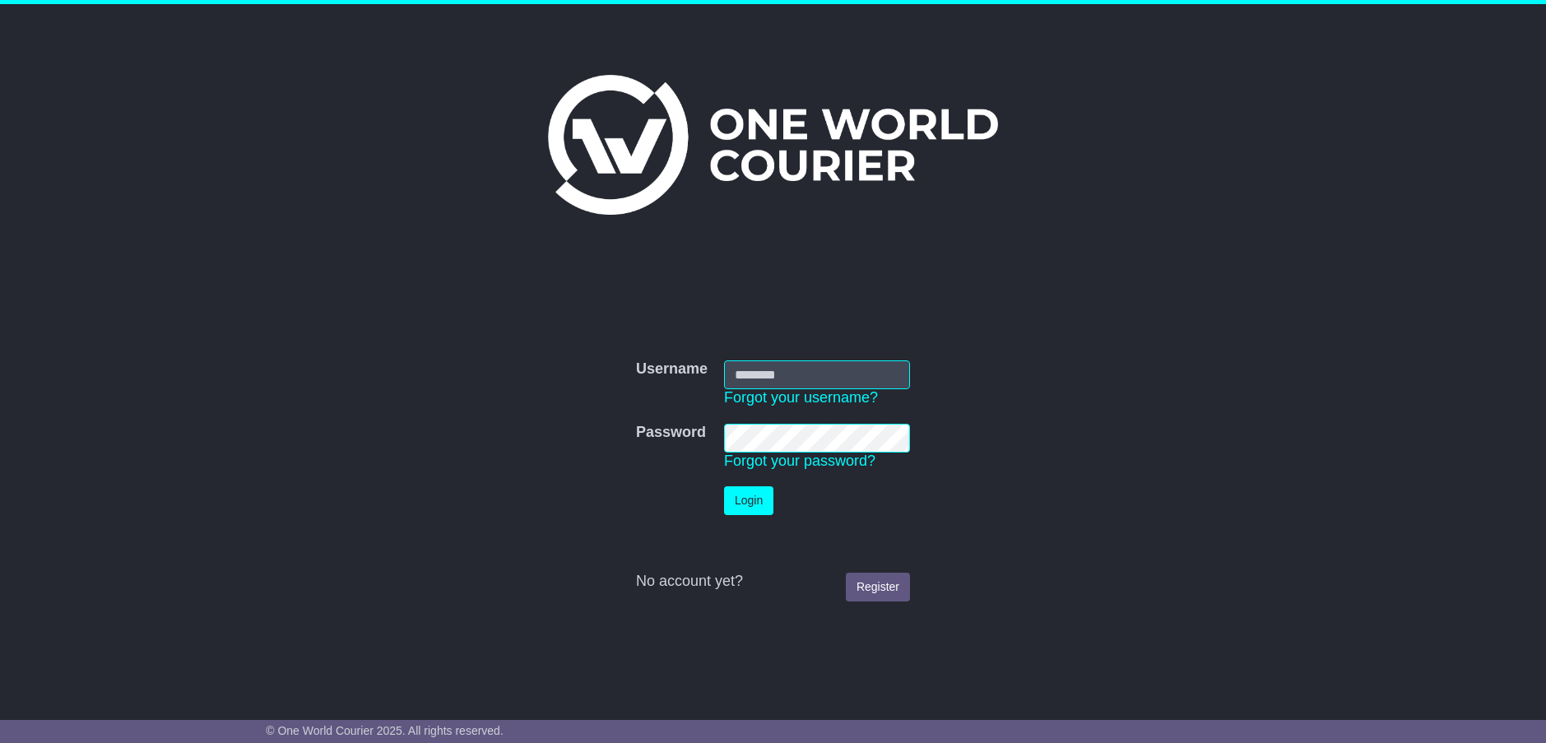 The width and height of the screenshot is (1546, 743). What do you see at coordinates (671, 433) in the screenshot?
I see `label: Password` at bounding box center [671, 433].